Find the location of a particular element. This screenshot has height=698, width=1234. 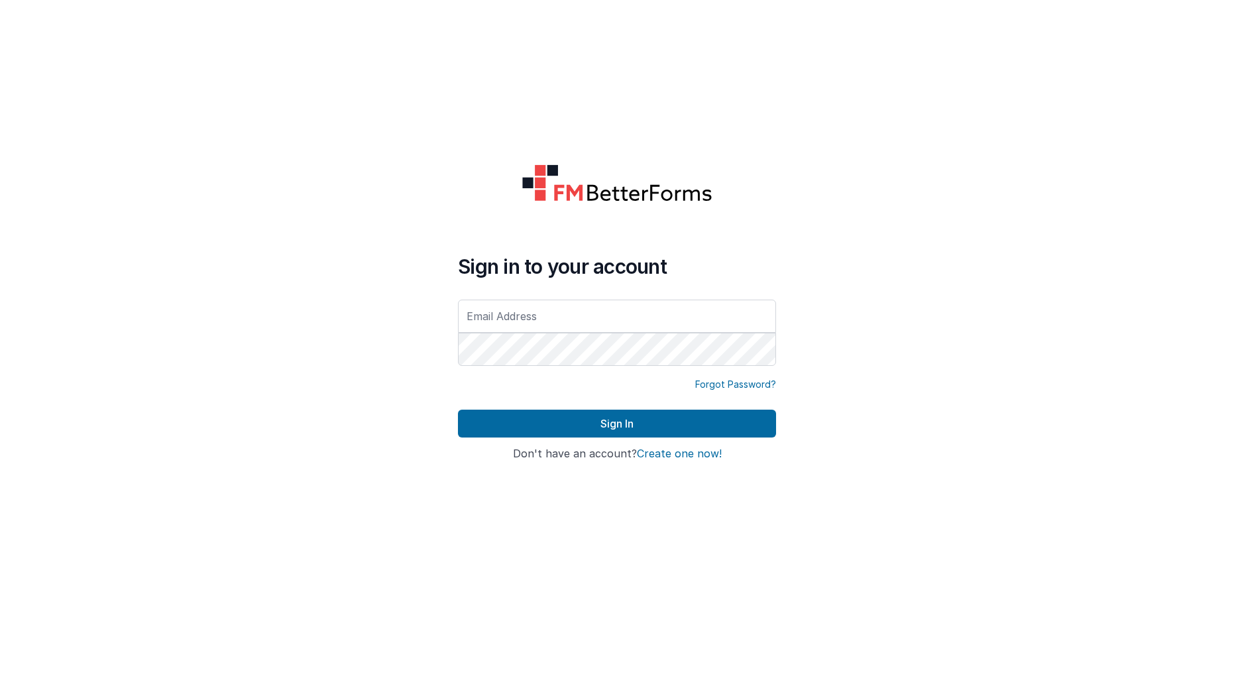

input: Email Address is located at coordinates (617, 316).